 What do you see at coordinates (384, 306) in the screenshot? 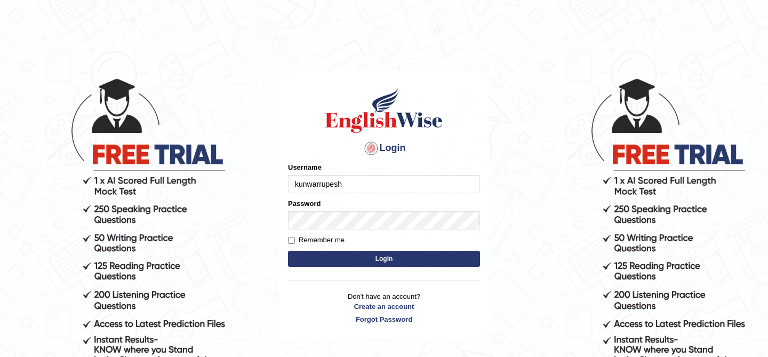
I see `a: Create an account` at bounding box center [384, 306].